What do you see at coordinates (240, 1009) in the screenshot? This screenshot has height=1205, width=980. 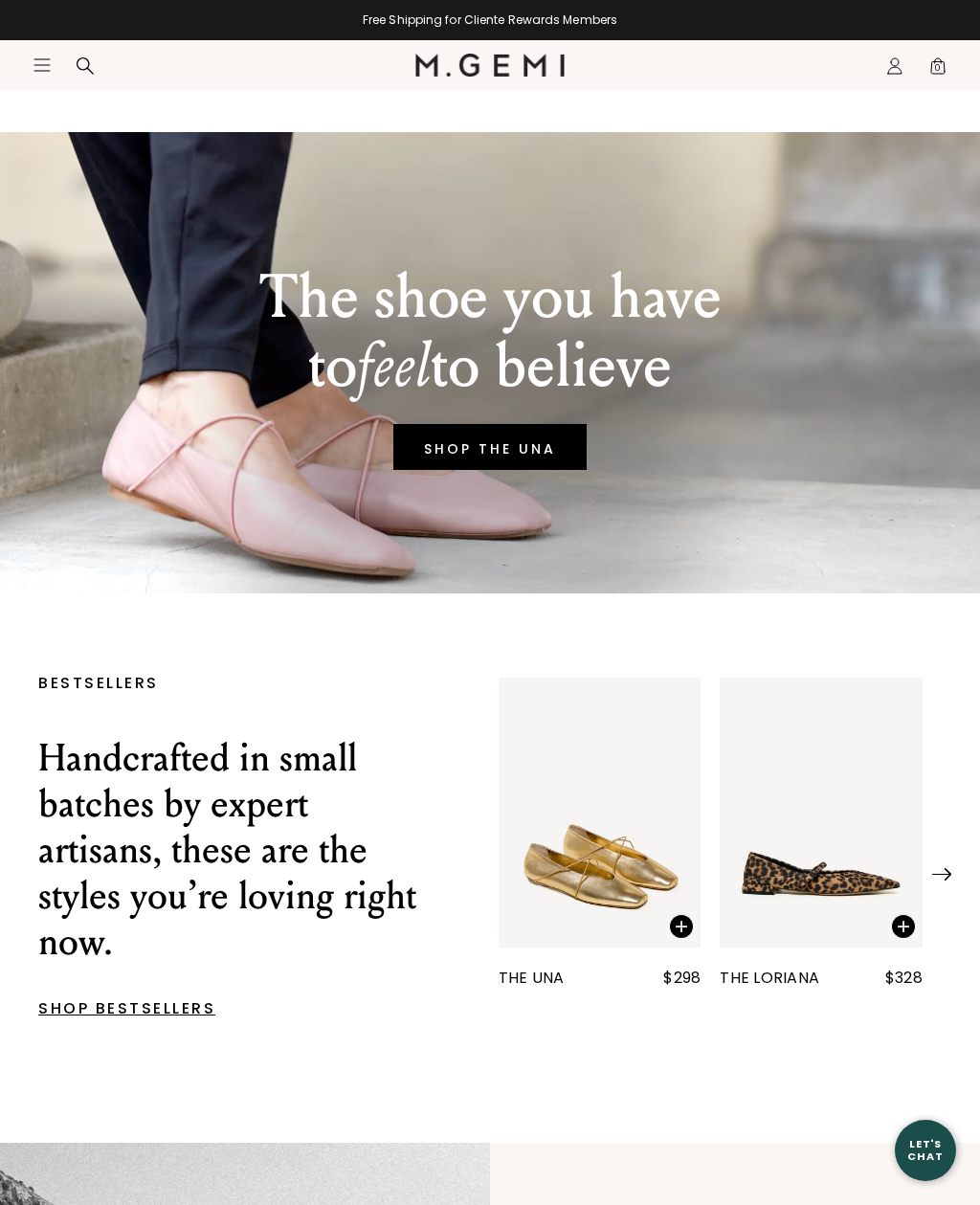 I see `p: SHOP BESTSELLERS` at bounding box center [240, 1009].